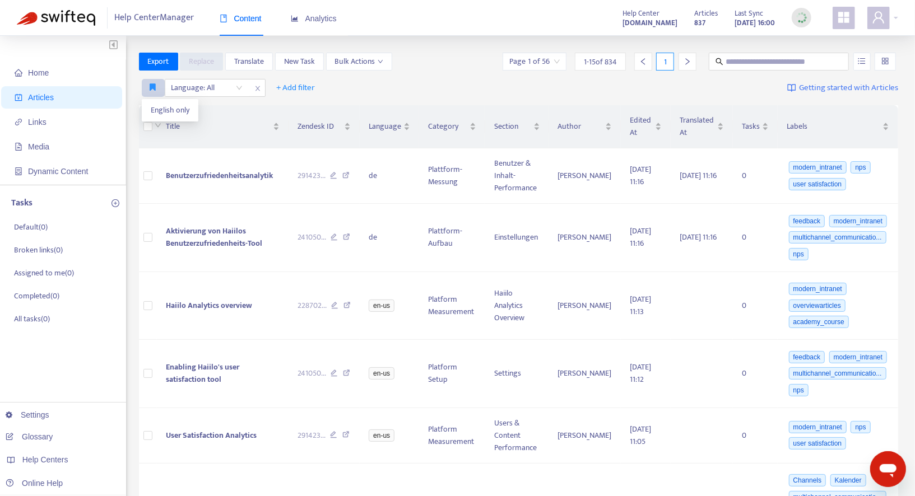  Describe the element at coordinates (38, 250) in the screenshot. I see `p: Broken links ( 0 )` at that location.